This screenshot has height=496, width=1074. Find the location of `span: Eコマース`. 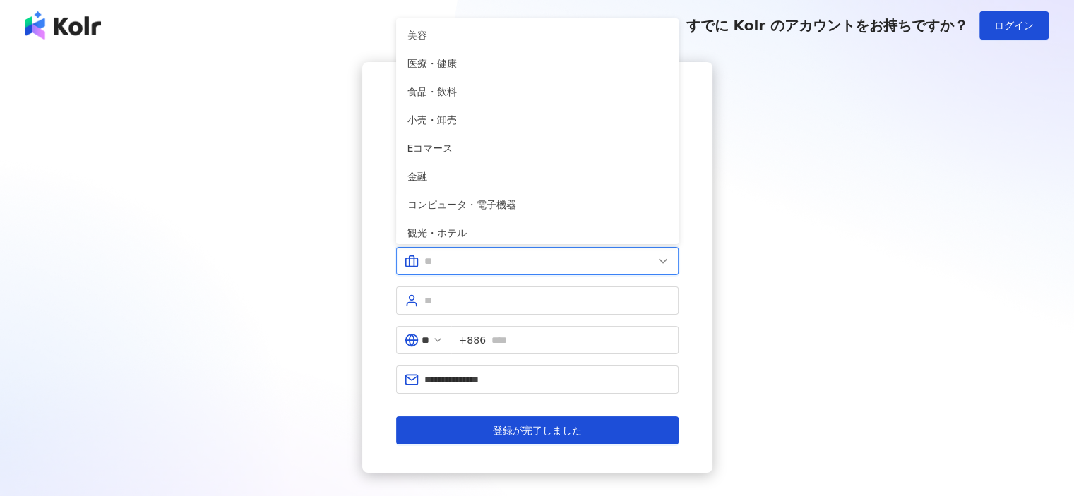

span: Eコマース is located at coordinates (537, 148).